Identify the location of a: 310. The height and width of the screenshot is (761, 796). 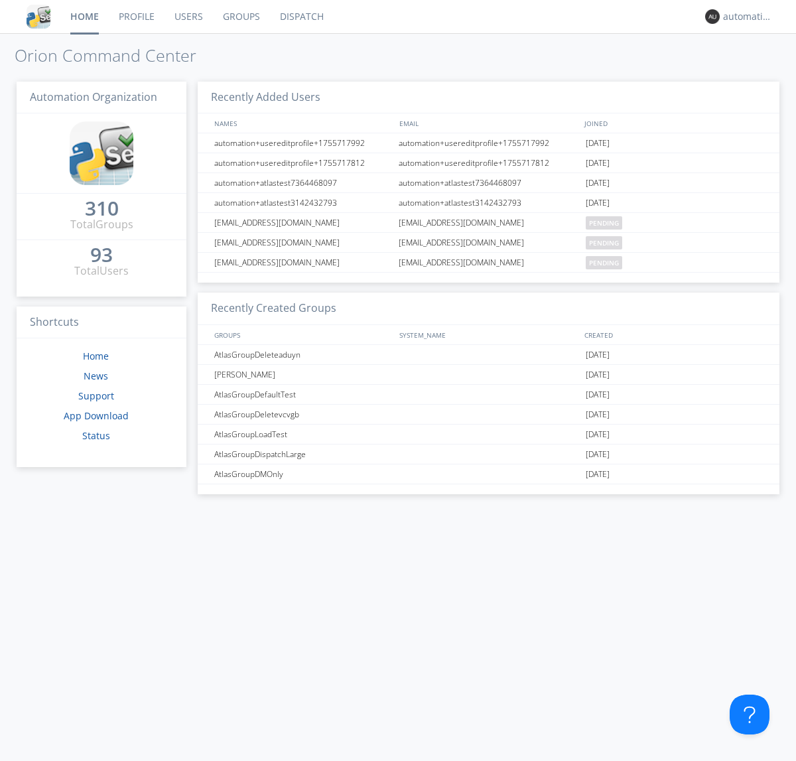
(101, 209).